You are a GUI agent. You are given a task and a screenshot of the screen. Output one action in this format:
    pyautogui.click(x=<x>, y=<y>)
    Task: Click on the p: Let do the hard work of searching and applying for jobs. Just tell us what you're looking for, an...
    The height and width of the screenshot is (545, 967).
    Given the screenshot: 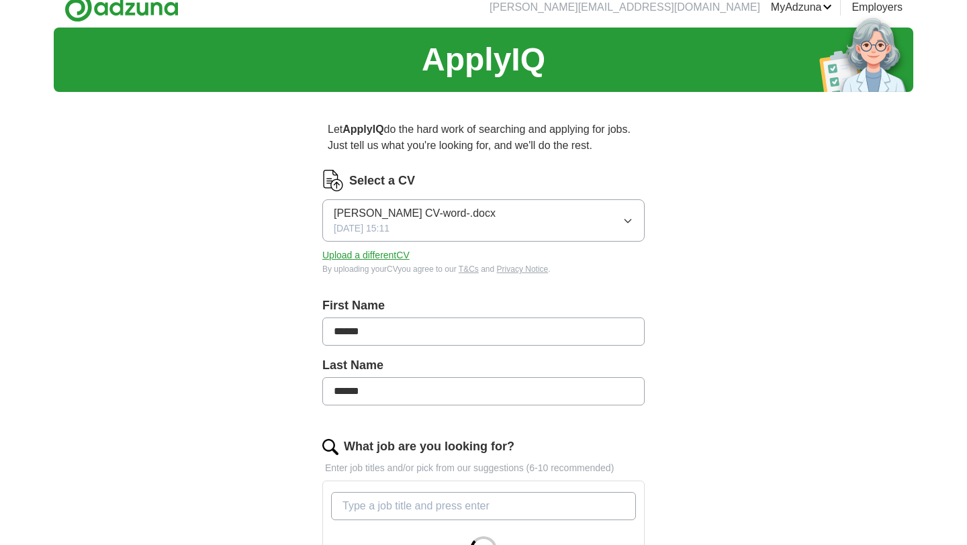 What is the action you would take?
    pyautogui.click(x=483, y=138)
    